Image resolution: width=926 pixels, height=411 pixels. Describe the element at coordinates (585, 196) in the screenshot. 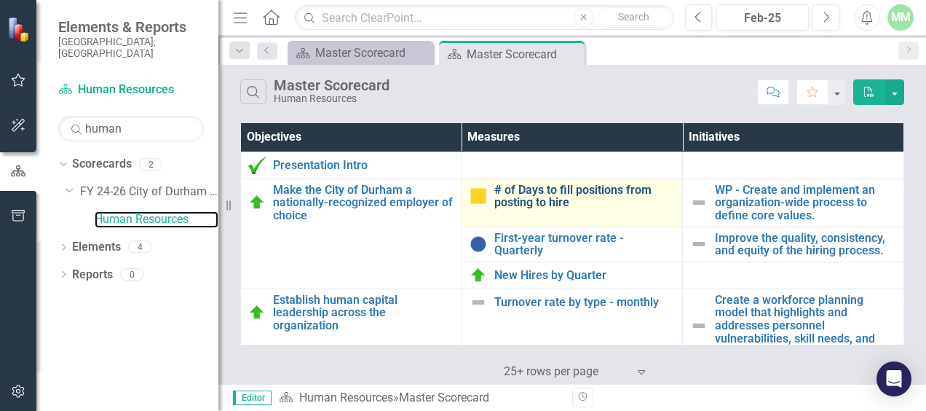

I see `a: # of Days to fill positions from posting to hire` at that location.